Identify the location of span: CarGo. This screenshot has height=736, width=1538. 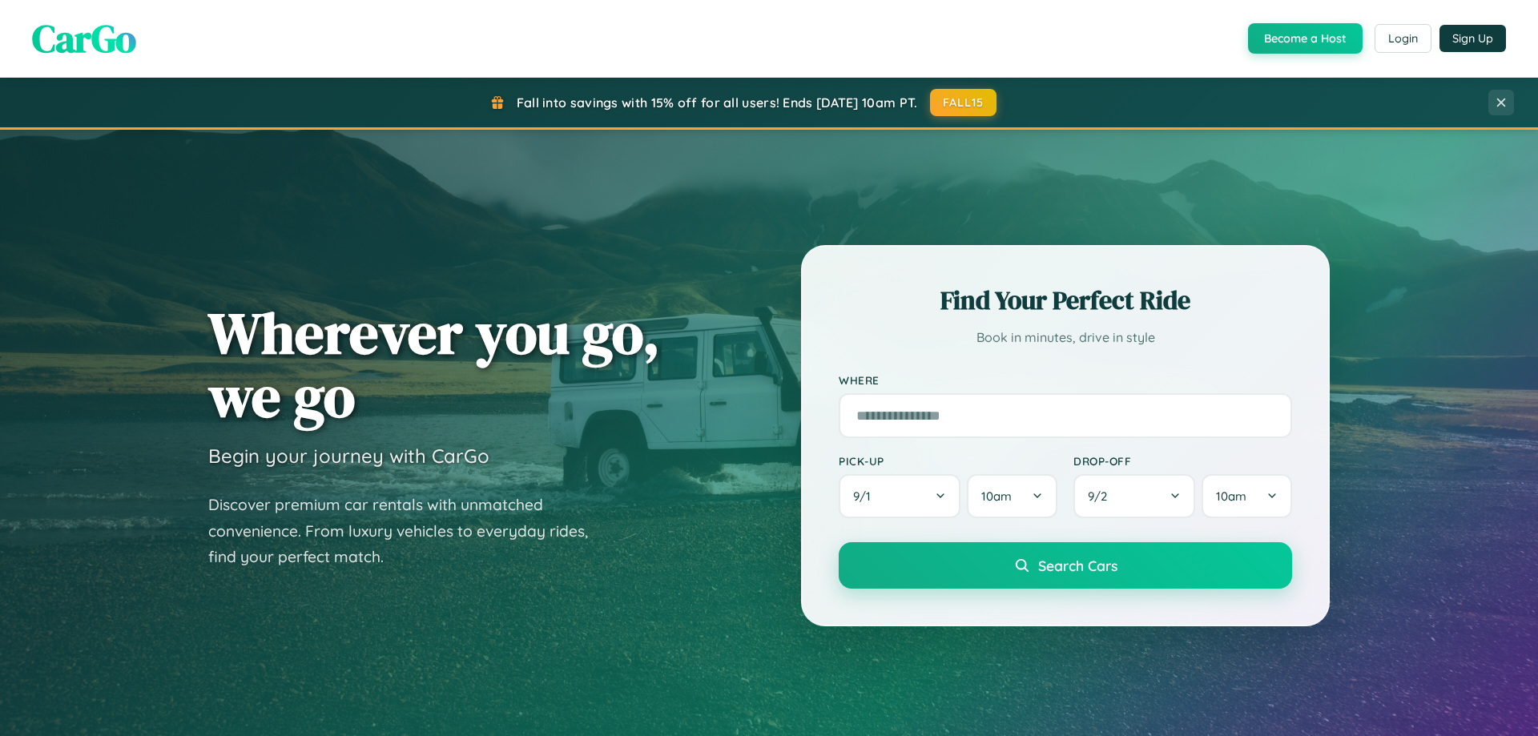
(84, 38).